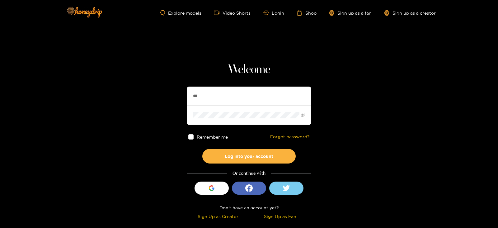 Image resolution: width=498 pixels, height=228 pixels. Describe the element at coordinates (232, 13) in the screenshot. I see `a: Video Shorts` at that location.